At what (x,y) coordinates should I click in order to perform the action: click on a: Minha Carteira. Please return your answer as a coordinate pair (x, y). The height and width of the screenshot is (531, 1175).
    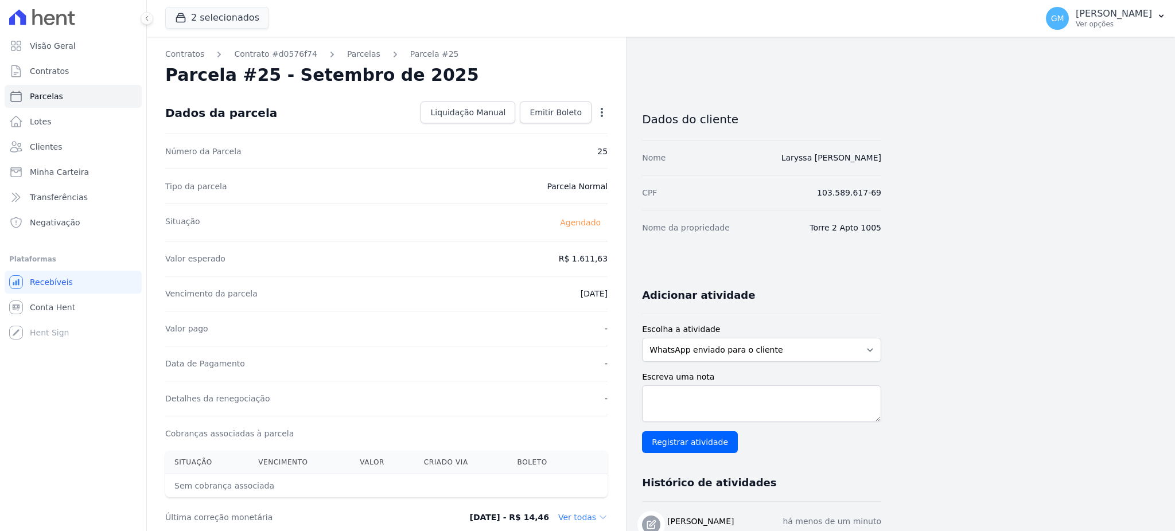
    Looking at the image, I should click on (73, 172).